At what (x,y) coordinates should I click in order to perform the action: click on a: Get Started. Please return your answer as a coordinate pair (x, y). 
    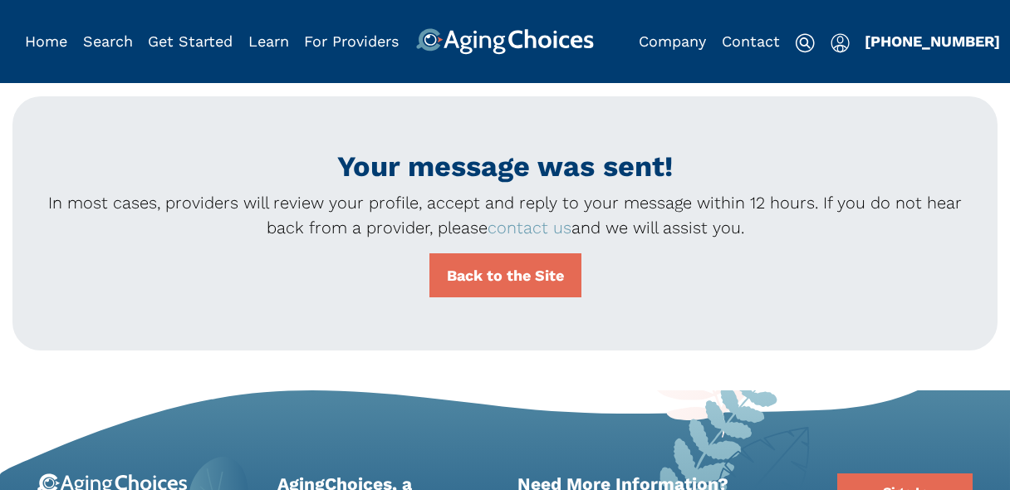
    Looking at the image, I should click on (190, 41).